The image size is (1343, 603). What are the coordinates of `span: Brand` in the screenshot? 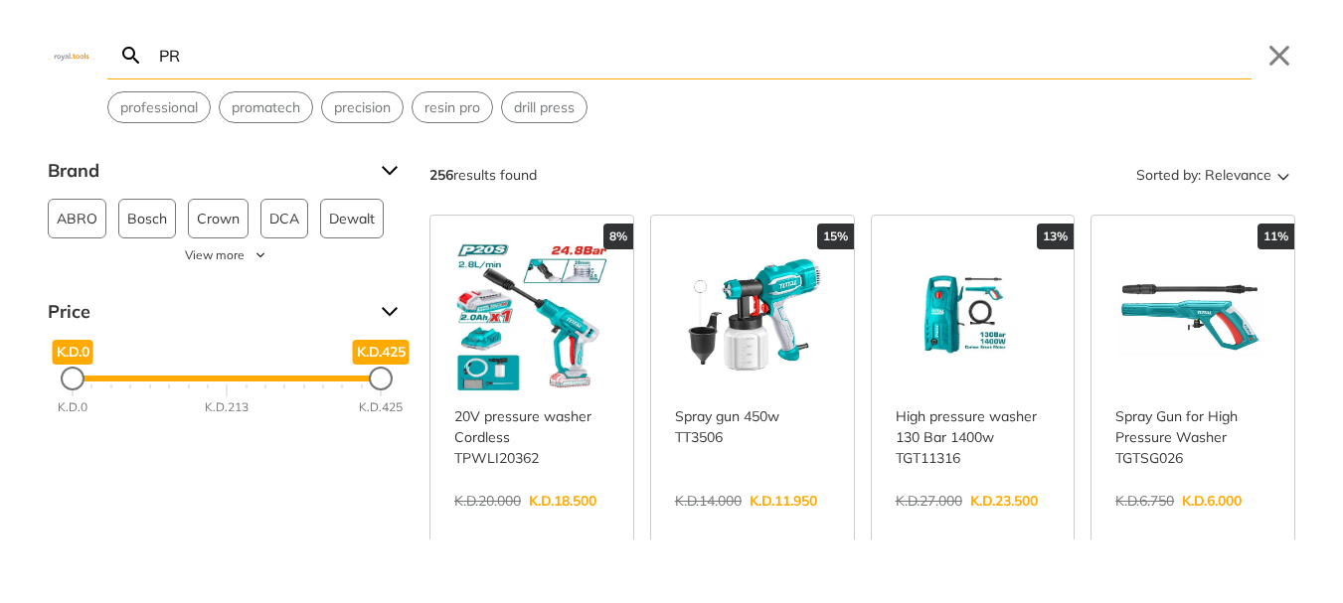 It's located at (207, 171).